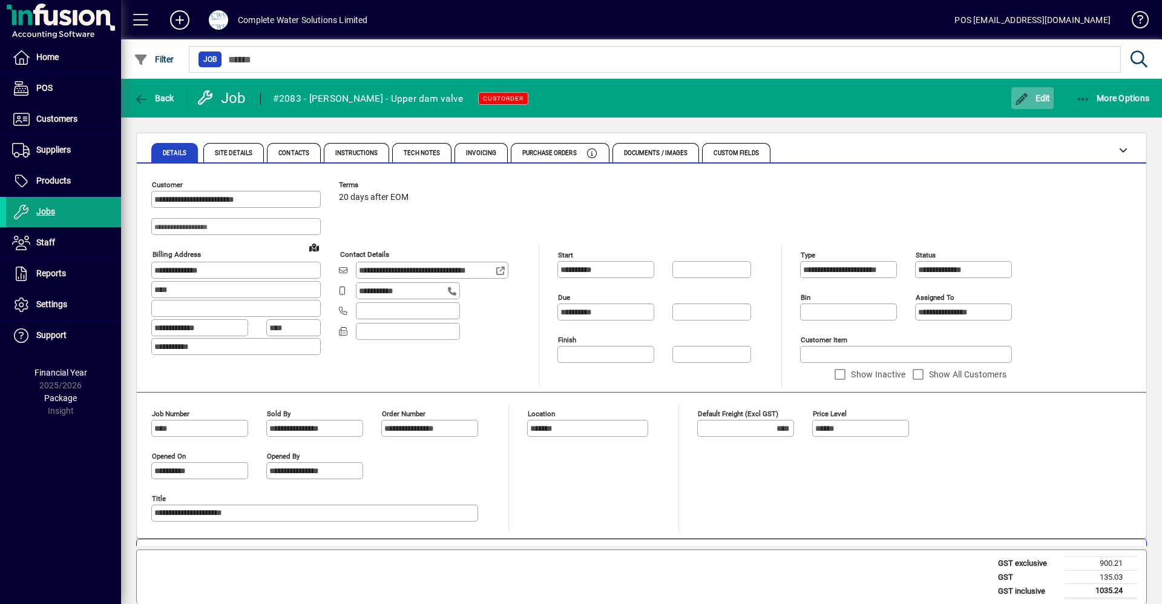 Image resolution: width=1162 pixels, height=604 pixels. Describe the element at coordinates (656, 153) in the screenshot. I see `span: Documents / Images` at that location.